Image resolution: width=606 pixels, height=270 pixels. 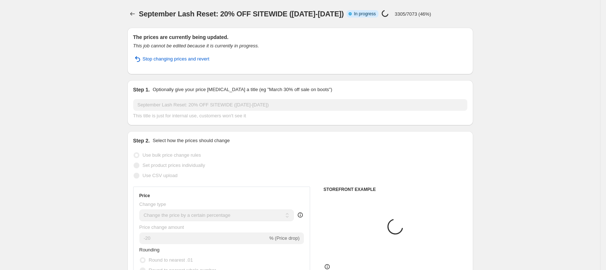 I want to click on h2: Step 2., so click(x=142, y=140).